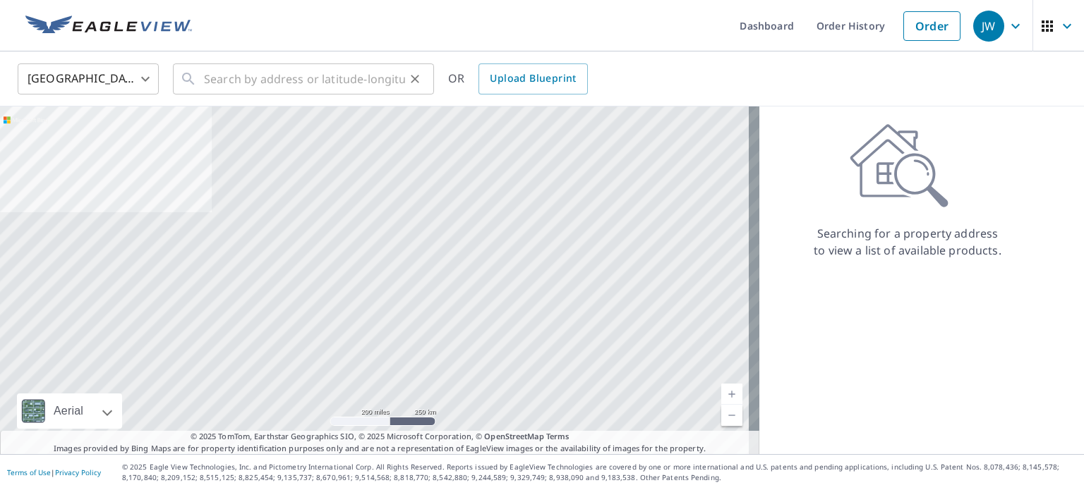 This screenshot has width=1084, height=490. Describe the element at coordinates (533, 78) in the screenshot. I see `span: Upload Blueprint` at that location.